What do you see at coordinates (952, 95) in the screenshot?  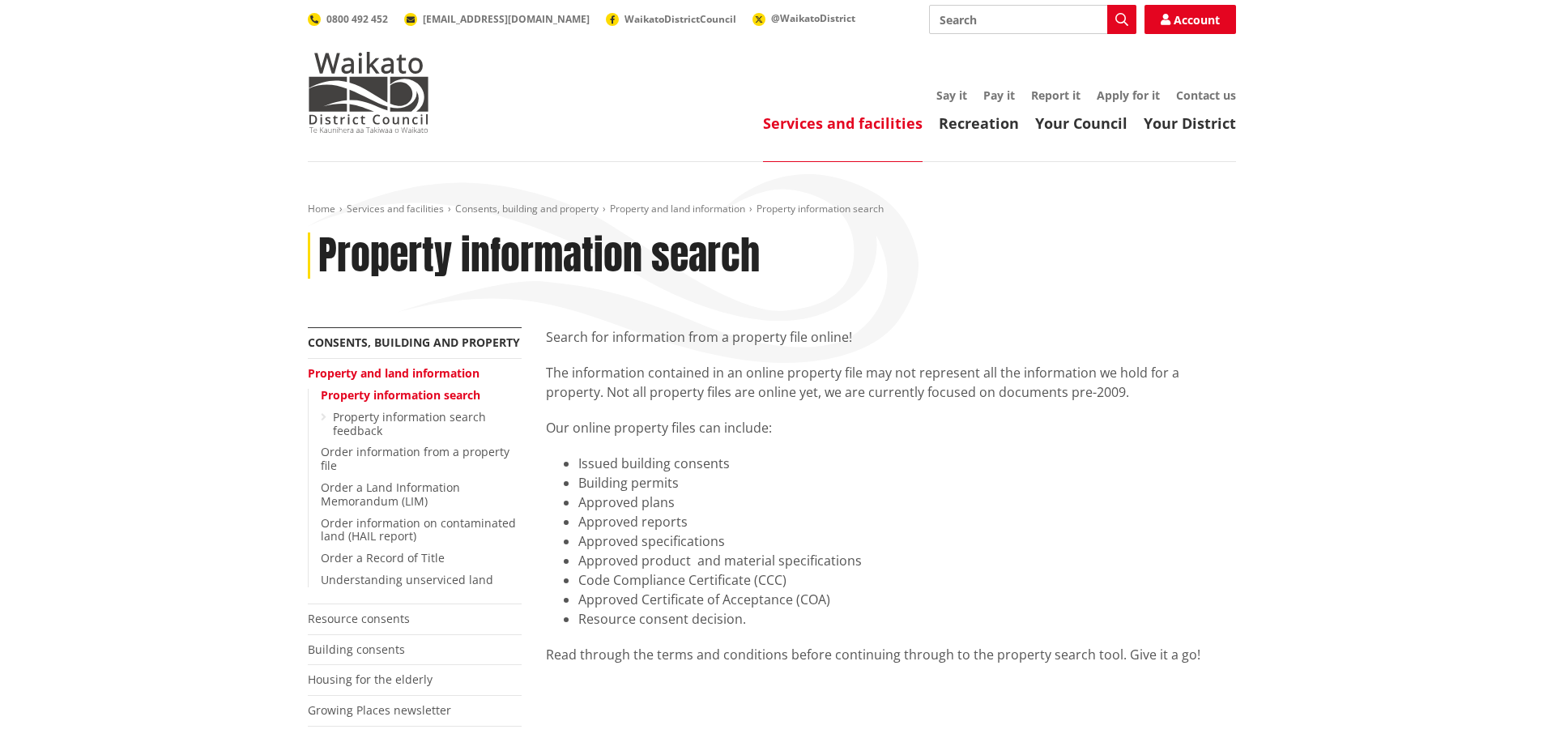 I see `a: Say it` at bounding box center [952, 95].